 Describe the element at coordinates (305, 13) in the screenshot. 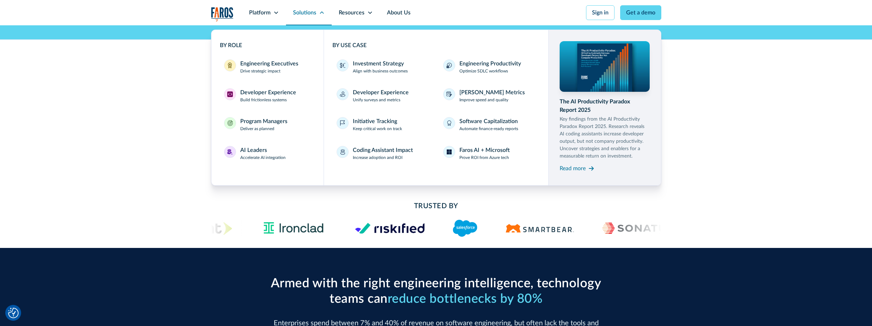

I see `div: Solutions` at that location.